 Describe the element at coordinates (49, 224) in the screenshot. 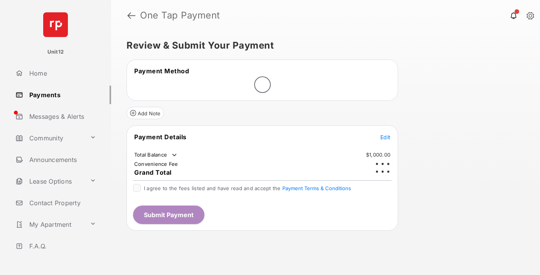

I see `a: My Apartment` at that location.